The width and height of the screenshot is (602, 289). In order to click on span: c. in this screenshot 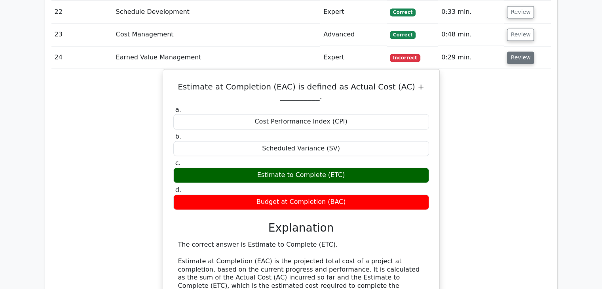, I will do `click(178, 163)`.